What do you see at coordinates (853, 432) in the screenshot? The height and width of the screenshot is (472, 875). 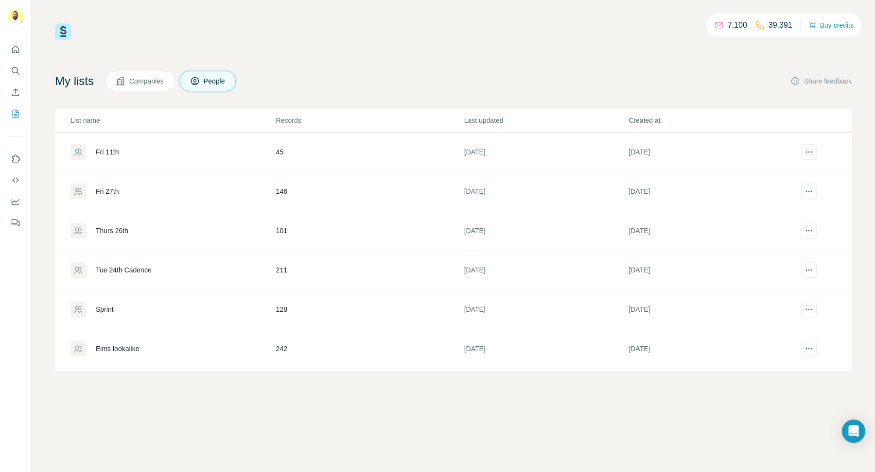 I see `div: Open Intercom Messenger` at bounding box center [853, 432].